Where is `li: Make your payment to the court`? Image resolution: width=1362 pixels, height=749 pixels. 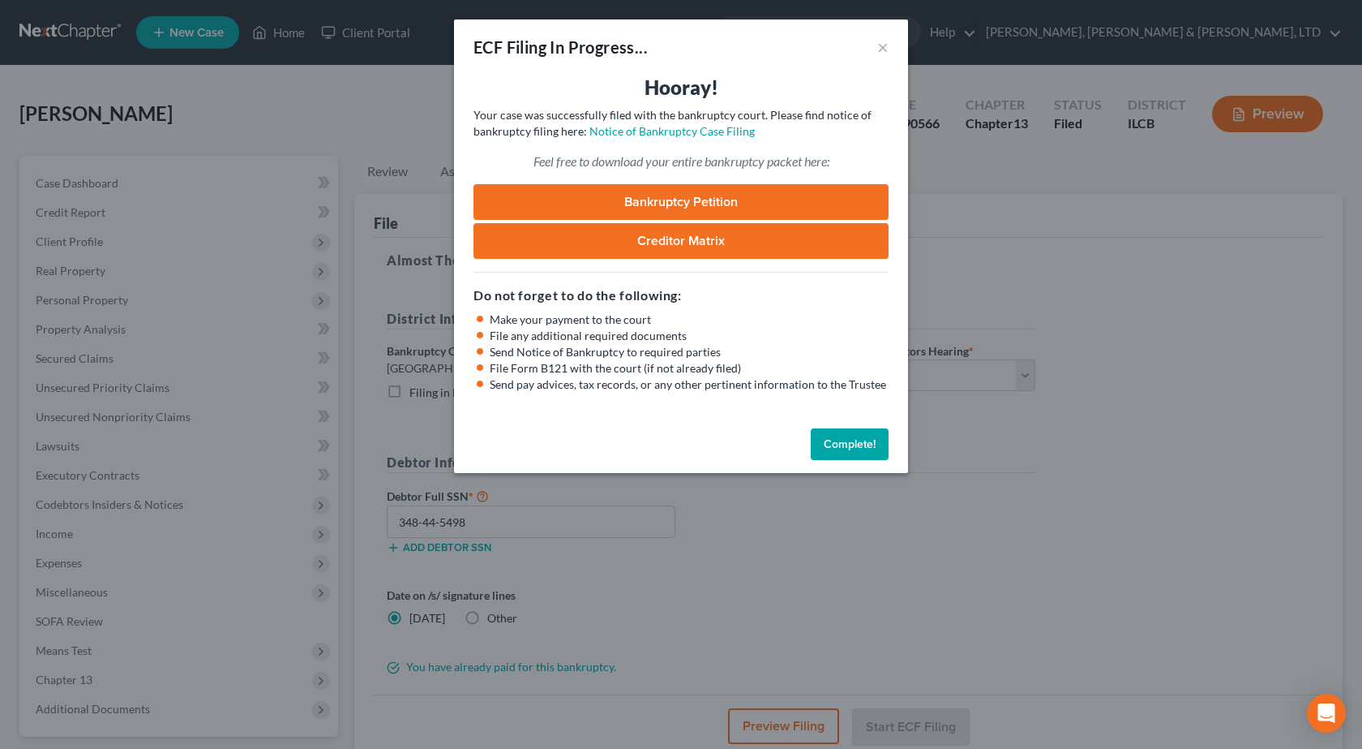
li: Make your payment to the court is located at coordinates (689, 320).